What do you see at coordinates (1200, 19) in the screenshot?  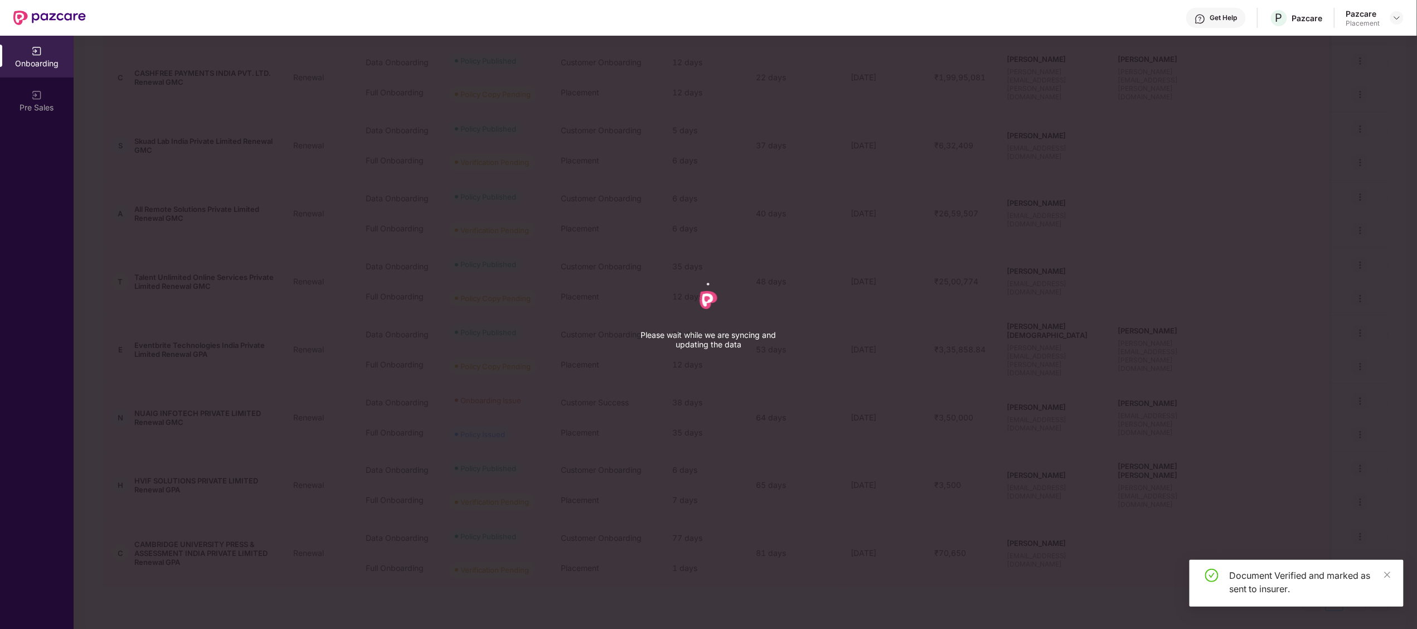 I see `img: svg+xml;base64,PHN2ZyBpZD0iSGVscC0zMngzMiIgeG1sbnM9Imh0dHA6Ly93d3cudzMub3JnLzIwMDAvc3ZnIiB3aWR0aD...` at bounding box center [1200, 19].